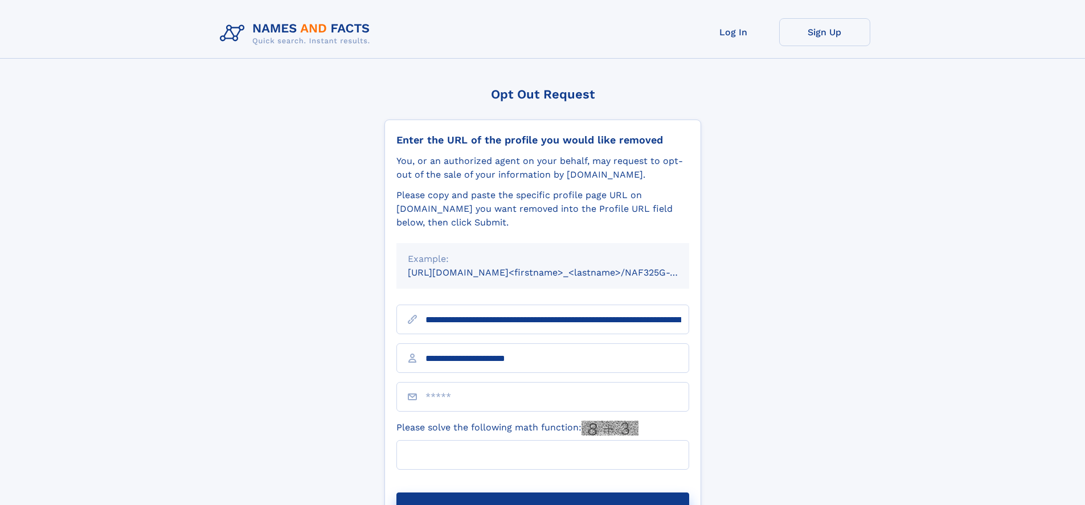  What do you see at coordinates (543, 94) in the screenshot?
I see `div: Opt Out Request` at bounding box center [543, 94].